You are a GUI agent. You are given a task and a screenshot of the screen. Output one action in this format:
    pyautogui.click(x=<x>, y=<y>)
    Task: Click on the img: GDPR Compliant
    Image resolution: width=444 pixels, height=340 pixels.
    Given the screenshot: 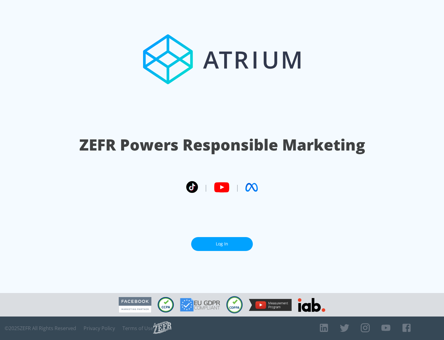 What is the action you would take?
    pyautogui.click(x=200, y=304)
    